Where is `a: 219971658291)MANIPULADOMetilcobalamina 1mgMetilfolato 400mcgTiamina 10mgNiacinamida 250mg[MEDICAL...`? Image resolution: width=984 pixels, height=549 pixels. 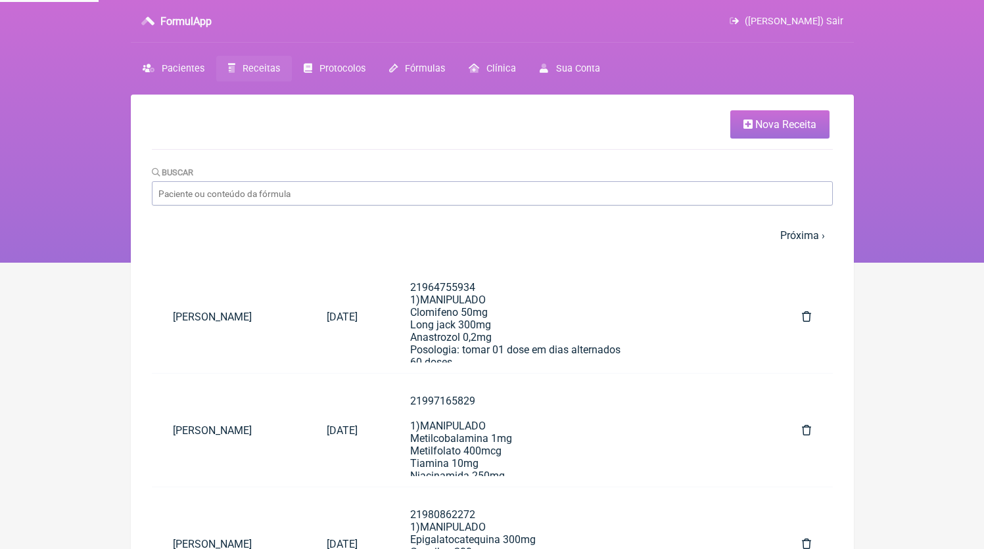
a: 219971658291)MANIPULADOMetilcobalamina 1mgMetilfolato 400mcgTiamina 10mgNiacinamida 250mg[MEDICAL... is located at coordinates (580, 430).